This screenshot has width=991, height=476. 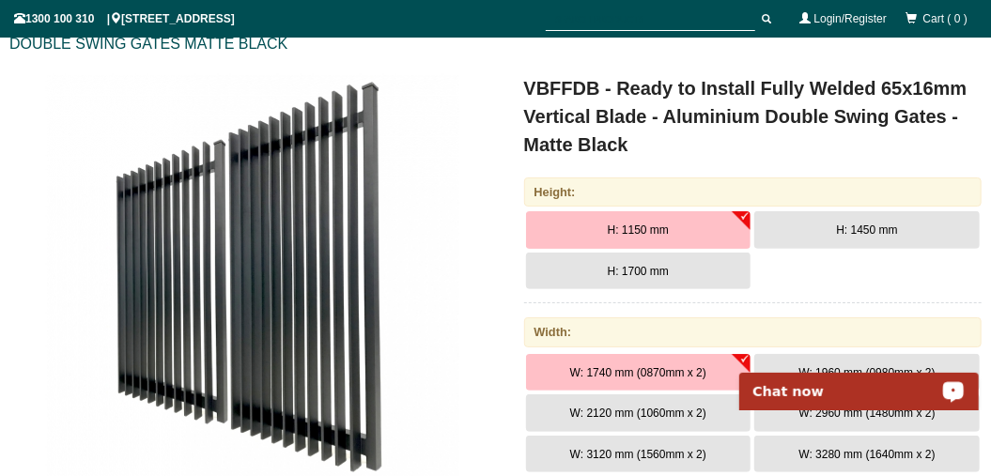 What do you see at coordinates (119, 40) in the screenshot?
I see `p: Chat now` at bounding box center [119, 40].